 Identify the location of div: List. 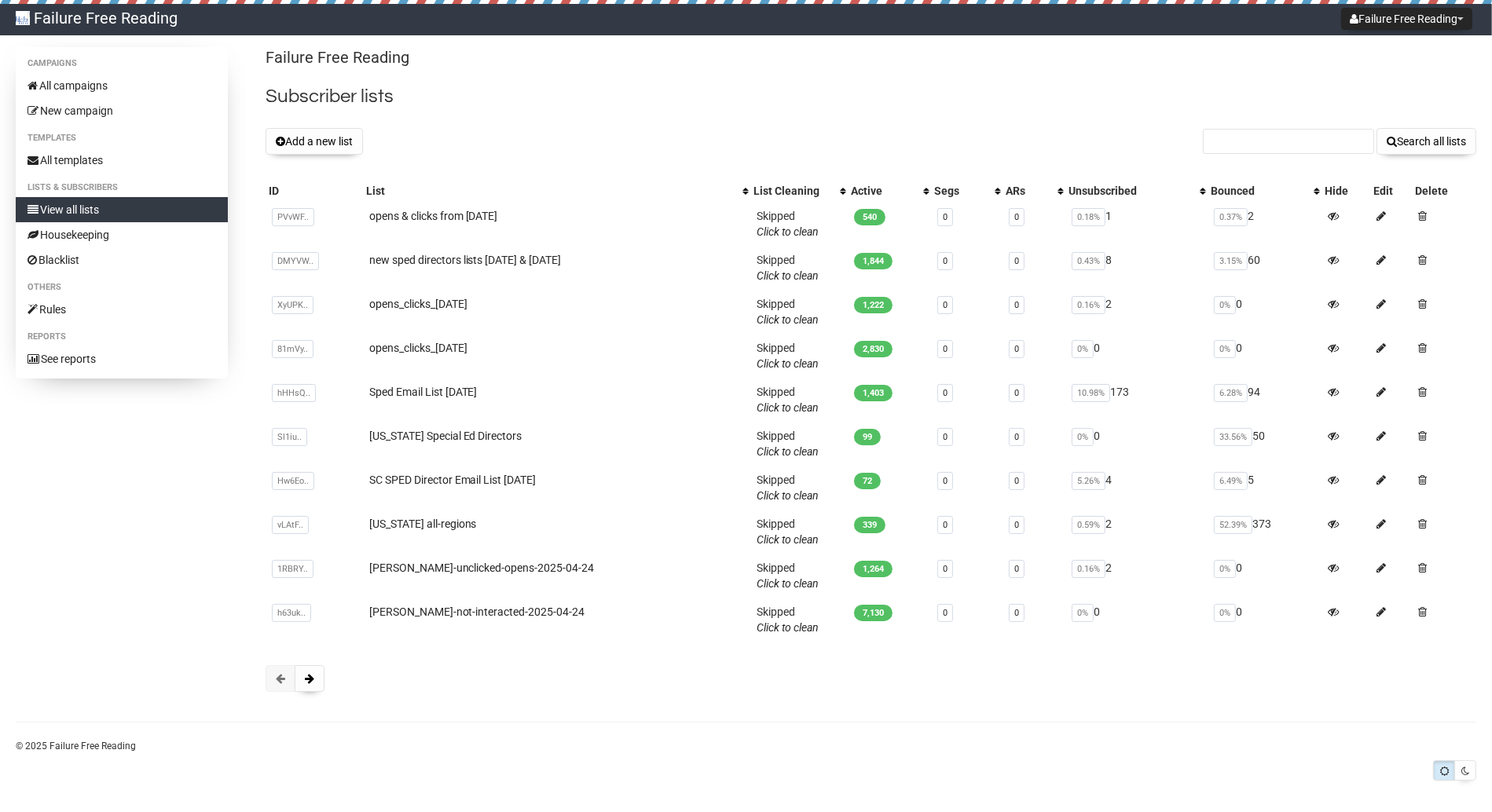
(551, 191).